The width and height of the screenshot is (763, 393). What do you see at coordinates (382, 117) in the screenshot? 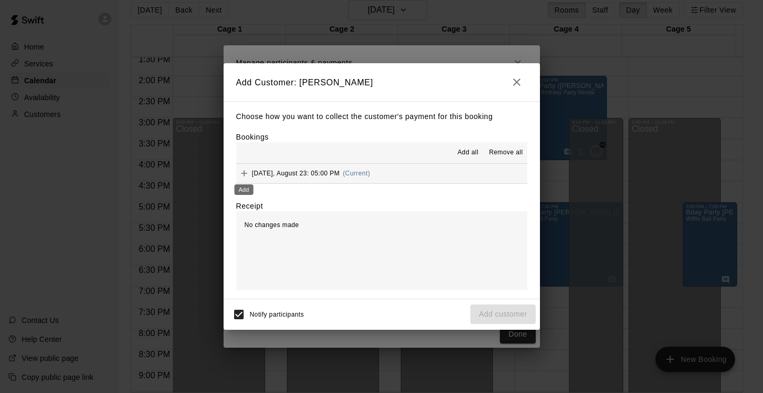
I see `p: Choose how you want to collect the customer's payment for this booking` at bounding box center [382, 117].